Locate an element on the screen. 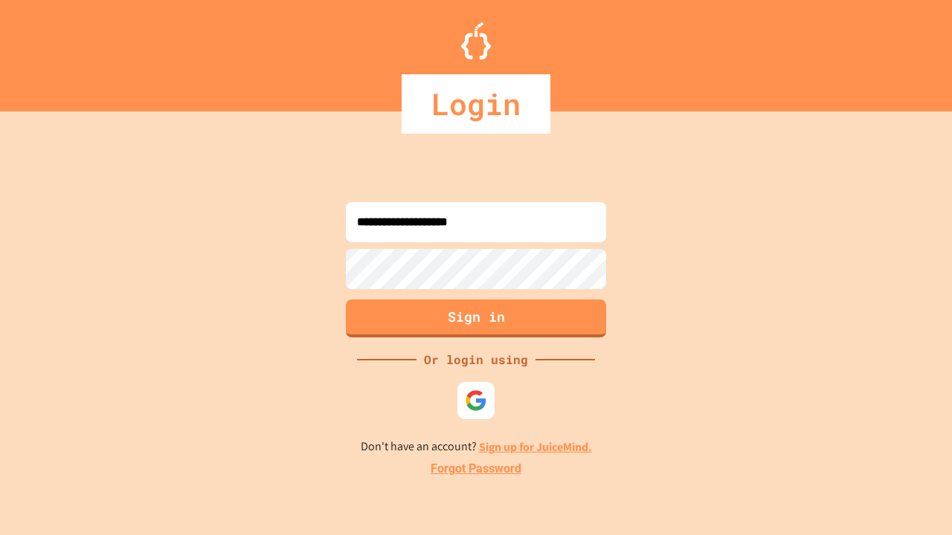  p: Don't have an account? is located at coordinates (476, 447).